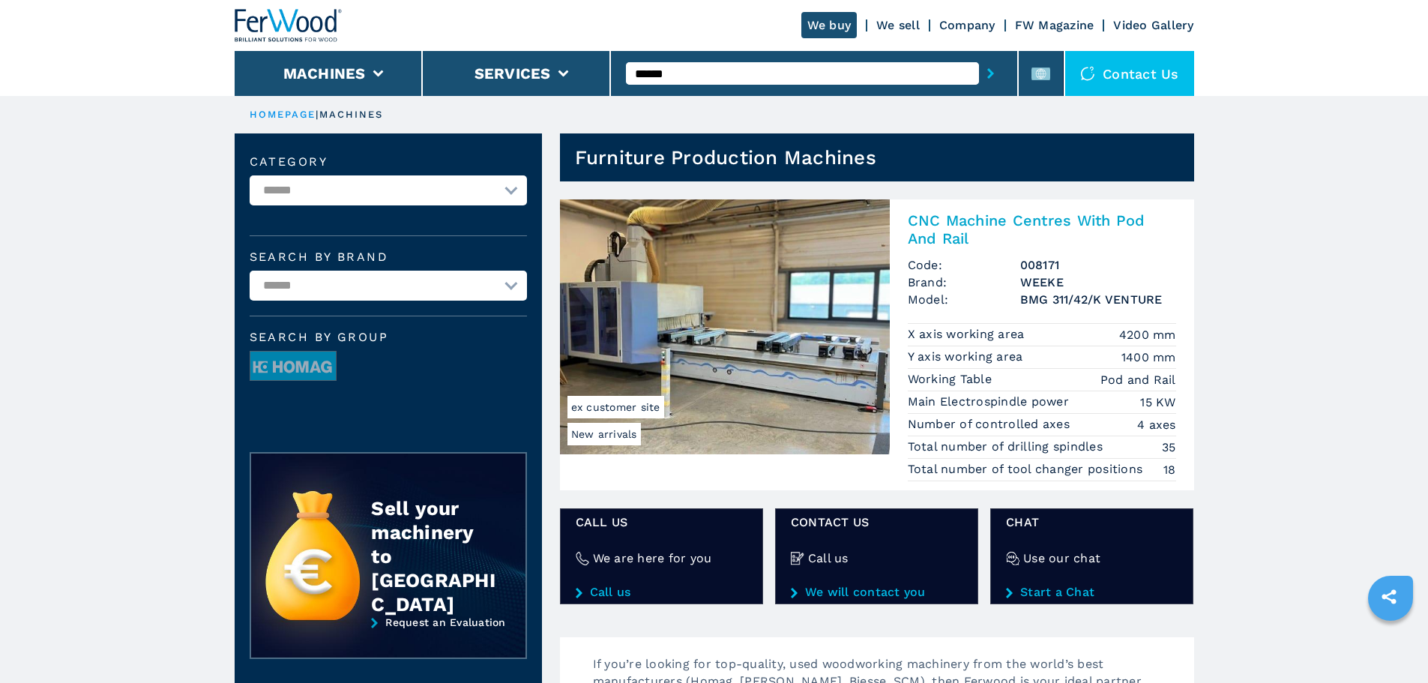 The width and height of the screenshot is (1428, 683). I want to click on img: image, so click(293, 367).